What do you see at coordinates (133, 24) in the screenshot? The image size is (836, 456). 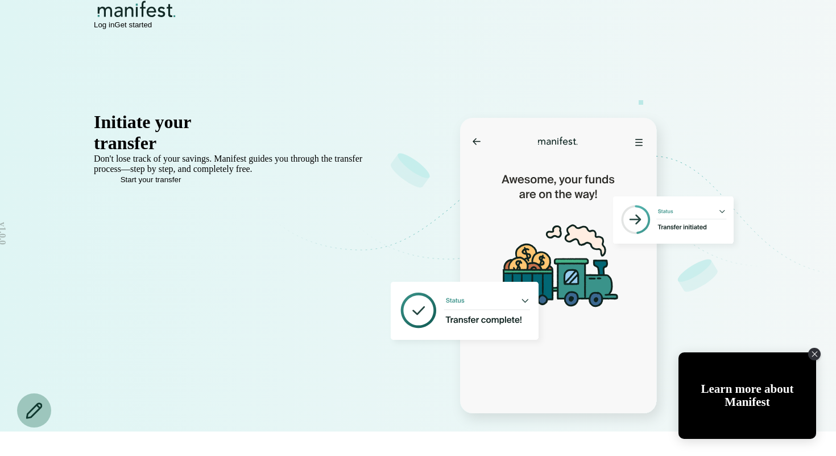 I see `button: Get started` at bounding box center [133, 24].